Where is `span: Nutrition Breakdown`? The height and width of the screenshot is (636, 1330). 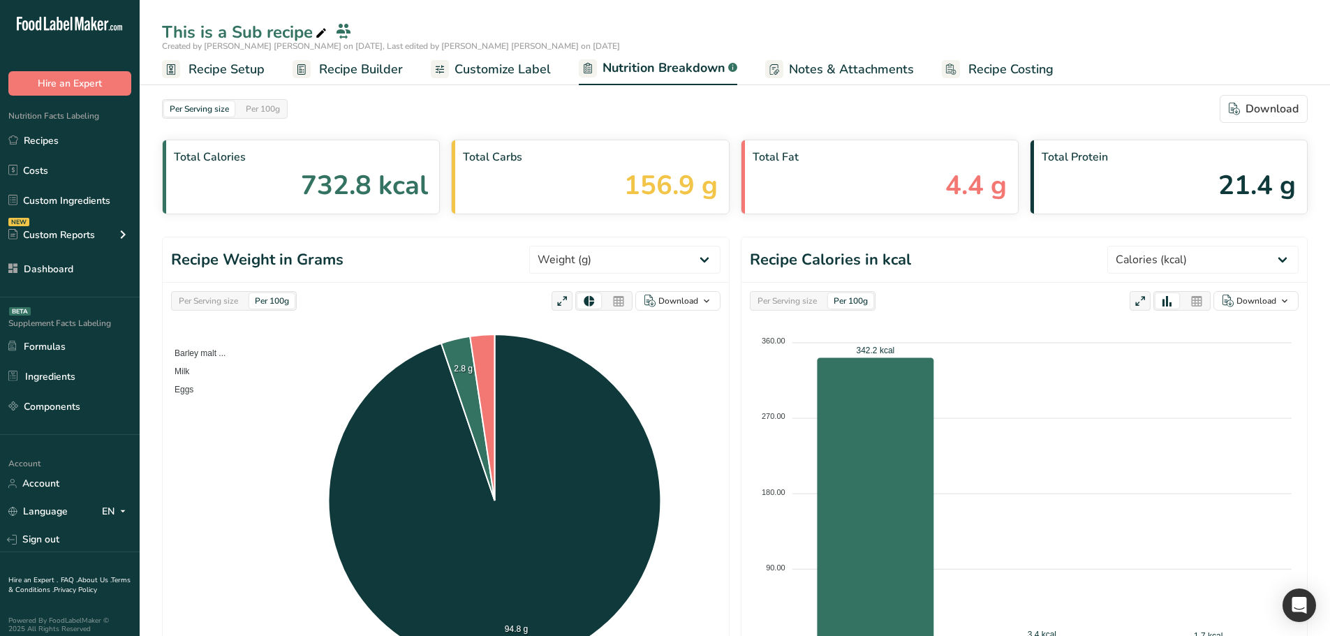 span: Nutrition Breakdown is located at coordinates (664, 68).